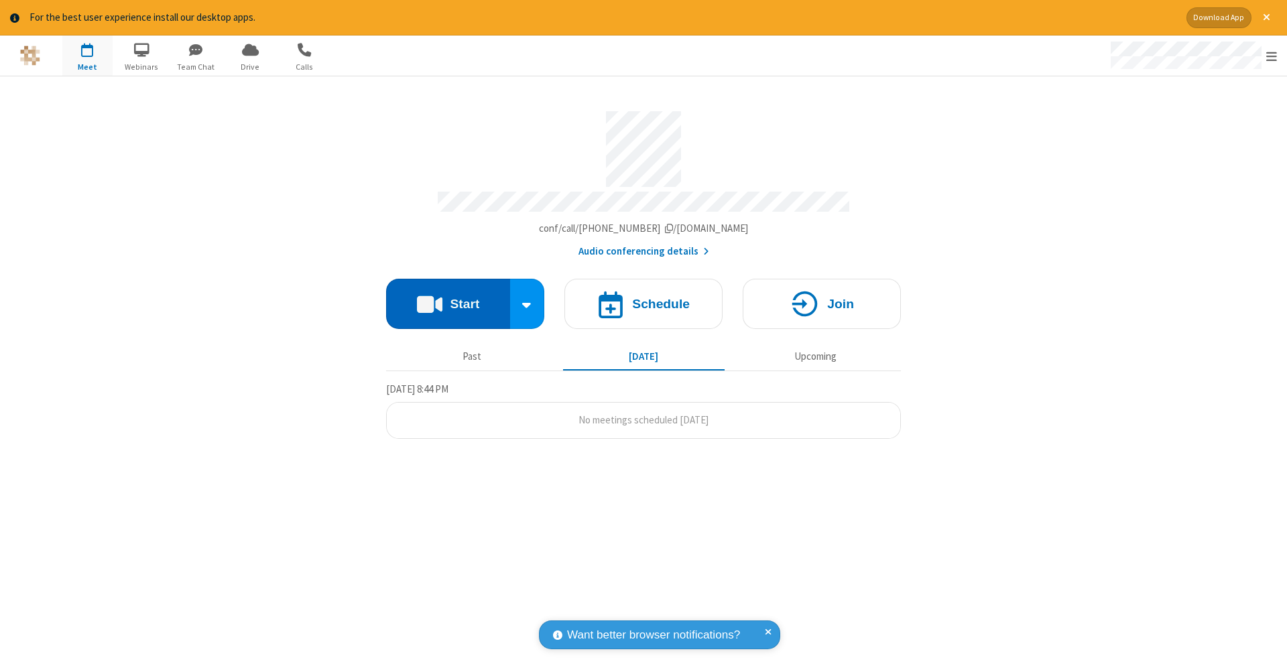 Image resolution: width=1287 pixels, height=672 pixels. What do you see at coordinates (841, 304) in the screenshot?
I see `h4: Join` at bounding box center [841, 304].